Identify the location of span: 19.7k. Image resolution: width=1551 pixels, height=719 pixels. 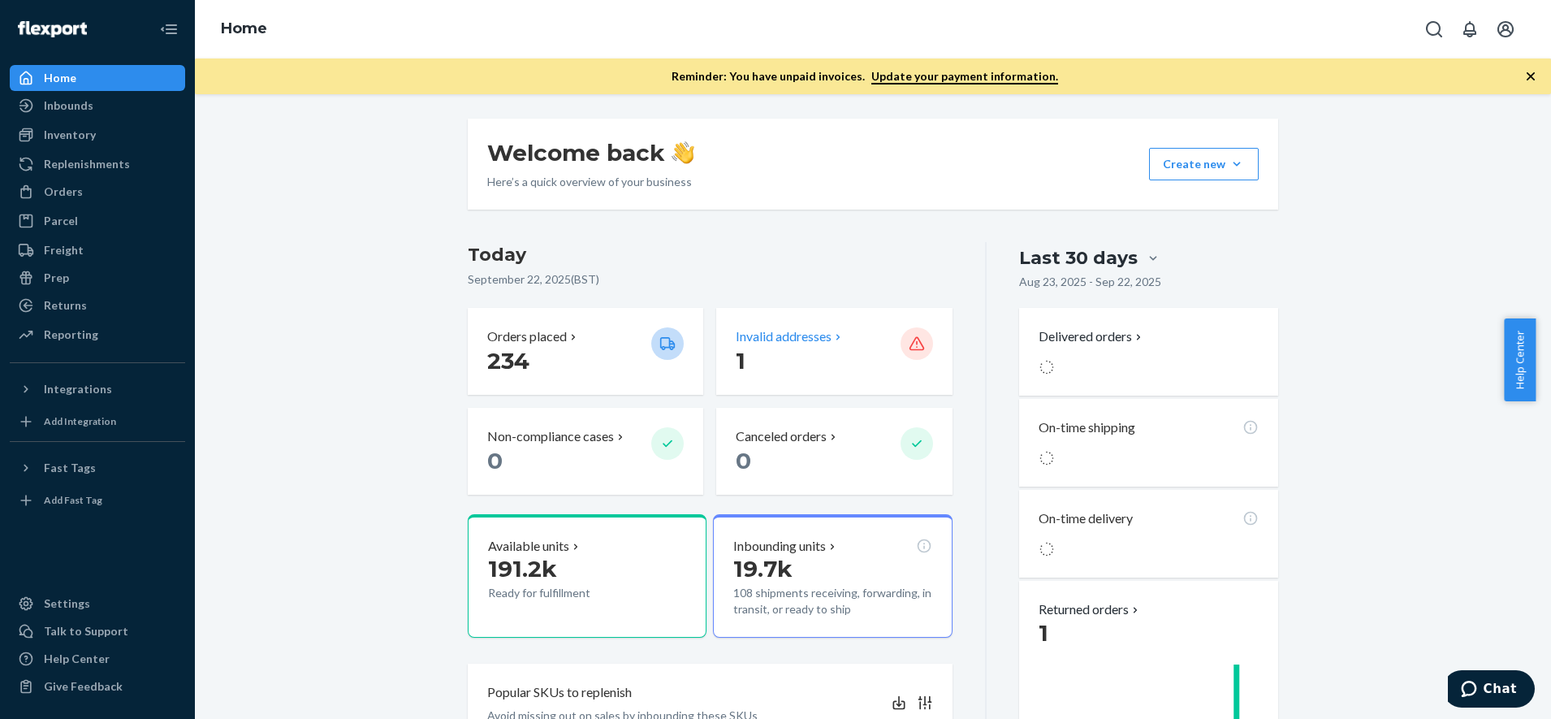
(762, 568).